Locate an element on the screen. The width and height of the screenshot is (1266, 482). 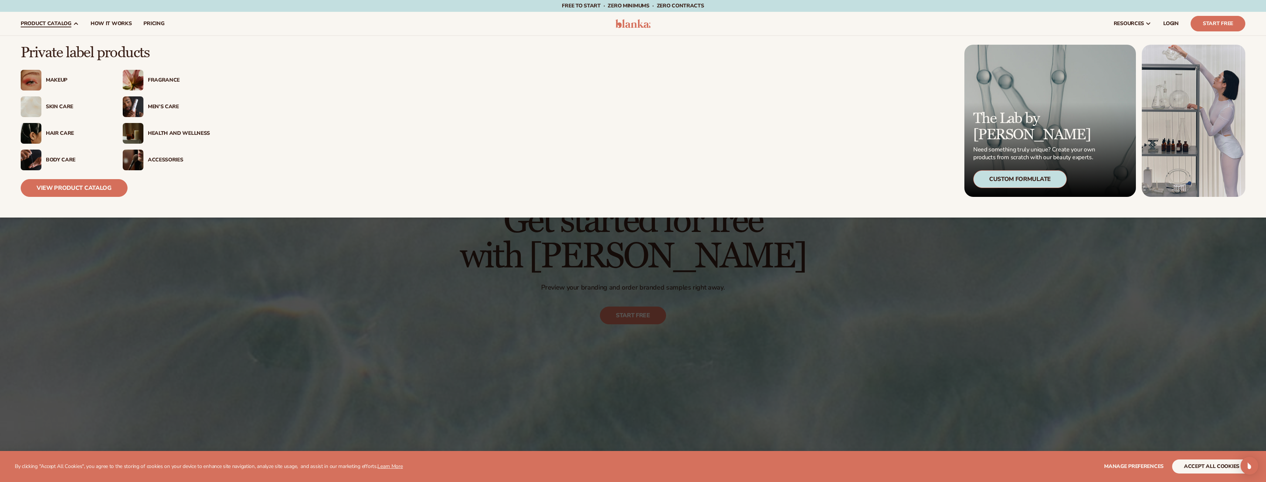
img: logo is located at coordinates (633, 24).